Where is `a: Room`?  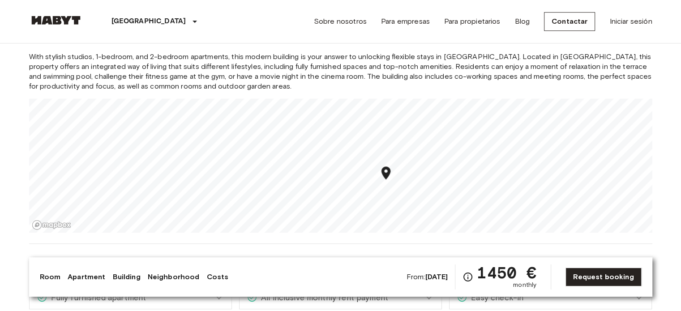 a: Room is located at coordinates (50, 277).